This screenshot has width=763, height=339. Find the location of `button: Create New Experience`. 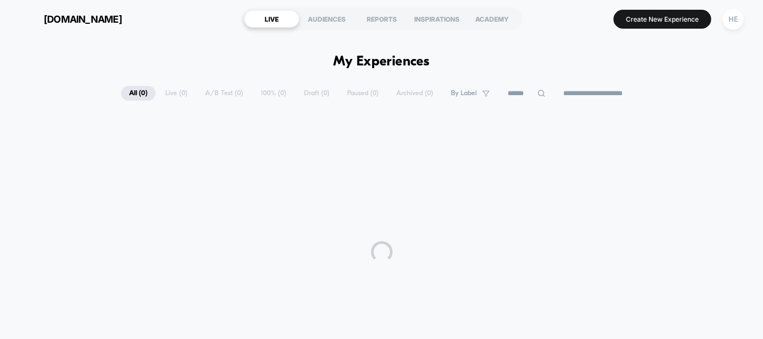

button: Create New Experience is located at coordinates (662, 19).